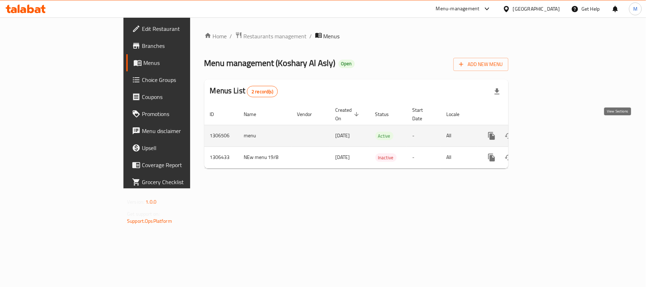  What do you see at coordinates (179, 46) in the screenshot?
I see `a: Branches` at bounding box center [179, 46].